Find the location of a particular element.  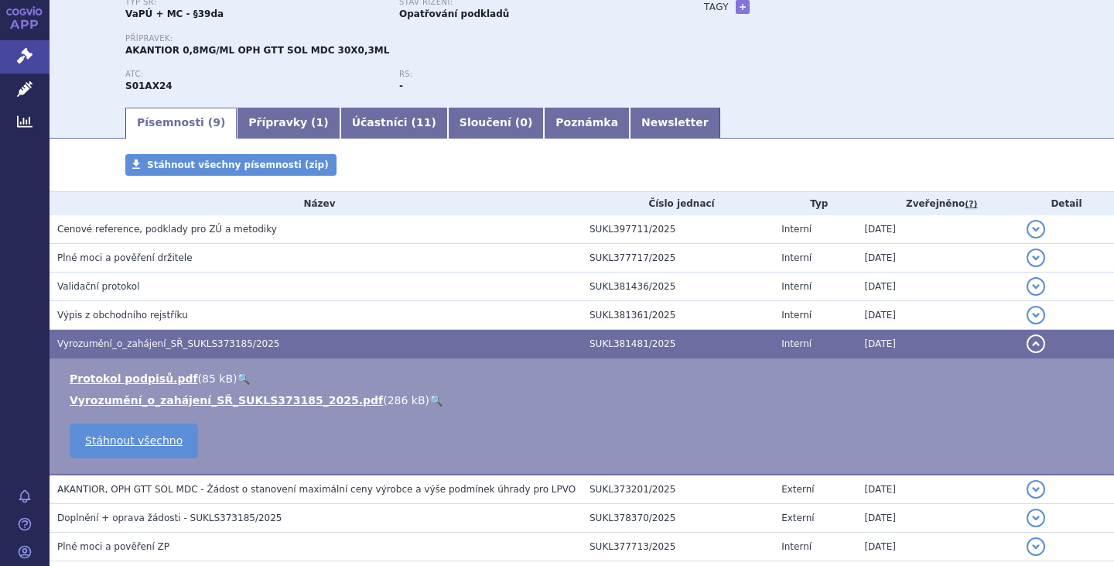

a: Vyrozumění_o_zahájení_SŘ_SUKLS373185_2025.pdf is located at coordinates (226, 400).